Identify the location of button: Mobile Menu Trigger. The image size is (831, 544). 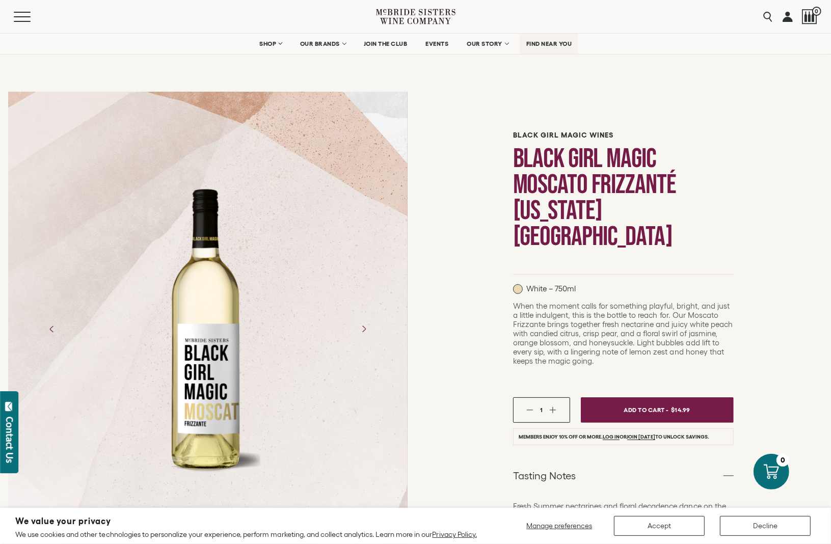
(32, 17).